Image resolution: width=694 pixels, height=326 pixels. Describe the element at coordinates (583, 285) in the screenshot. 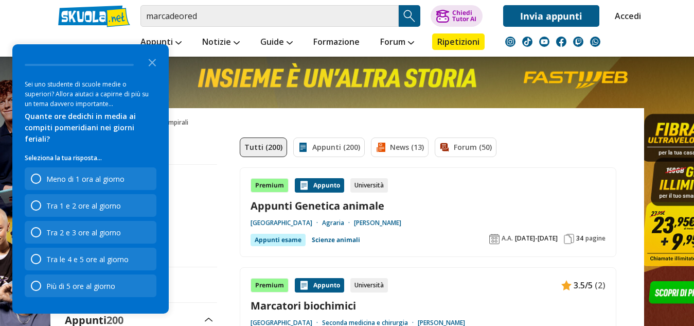

I see `span: 3.5/5` at that location.